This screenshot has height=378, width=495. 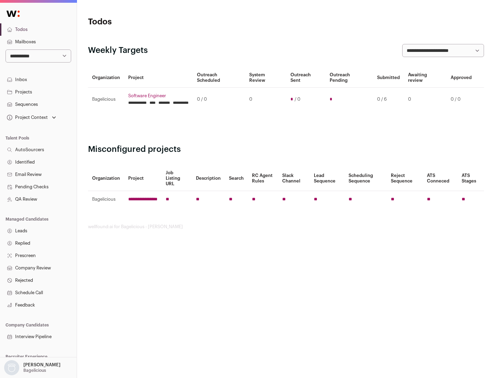 I want to click on span: / 0, so click(x=297, y=99).